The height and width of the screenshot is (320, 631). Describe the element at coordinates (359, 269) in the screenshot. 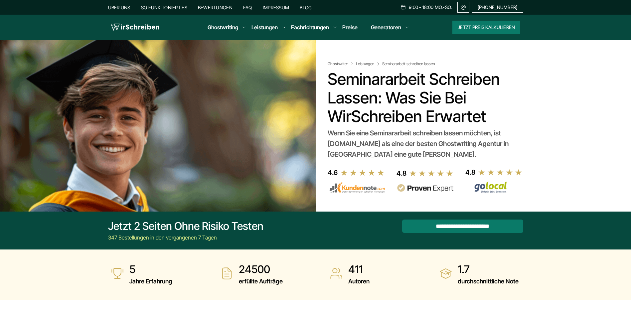

I see `strong: 411` at that location.